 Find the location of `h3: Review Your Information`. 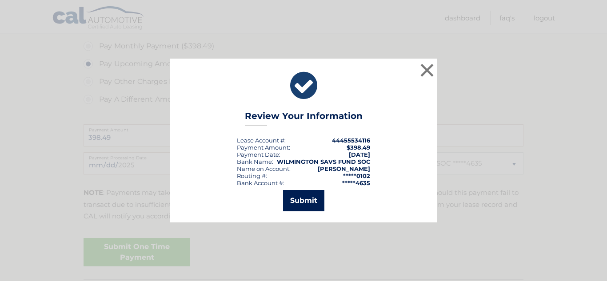

h3: Review Your Information is located at coordinates (303, 118).